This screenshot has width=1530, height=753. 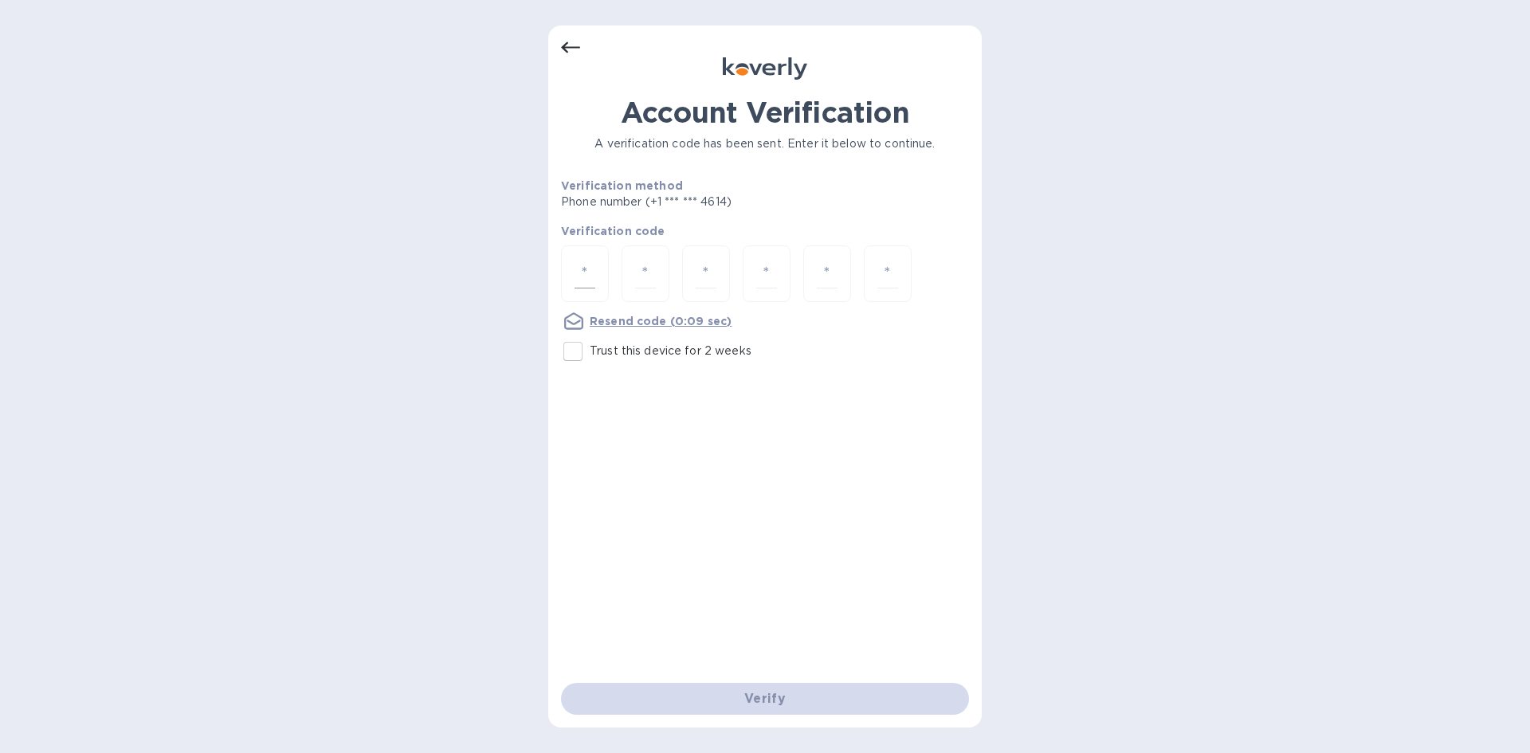 I want to click on b: Verification method, so click(x=621, y=186).